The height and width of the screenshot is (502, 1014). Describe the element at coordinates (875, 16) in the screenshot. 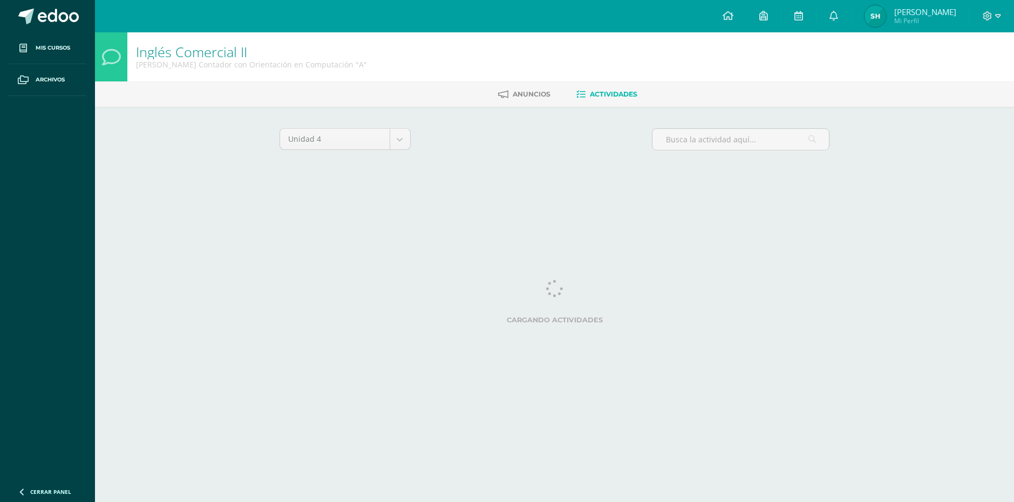

I see `img: df3e08b183c7ebf2a6633e110e182967.png` at that location.